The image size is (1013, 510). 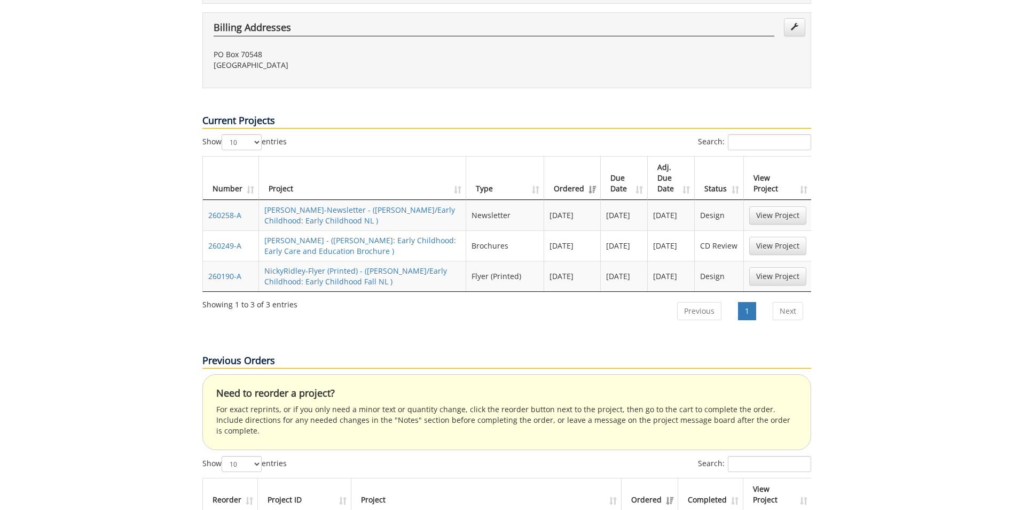 What do you see at coordinates (671, 178) in the screenshot?
I see `th: Adj. Due Date: activate to sort column ascending` at bounding box center [671, 178].